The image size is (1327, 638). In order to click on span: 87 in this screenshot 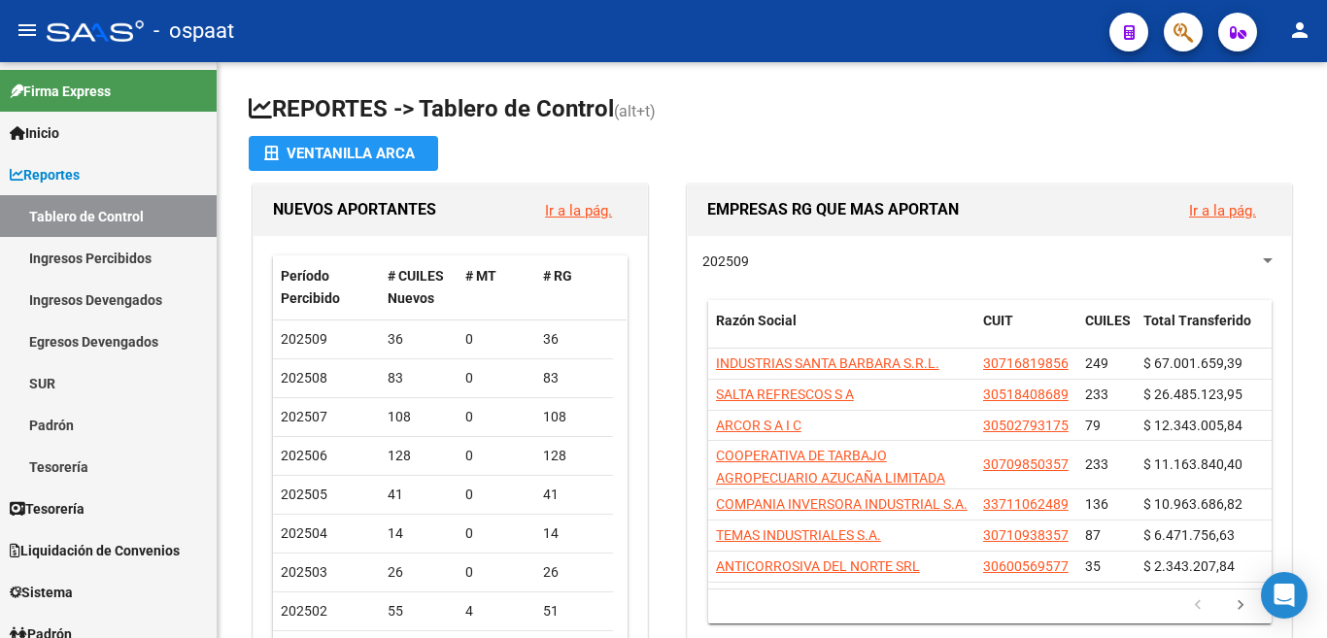, I will do `click(1093, 535)`.